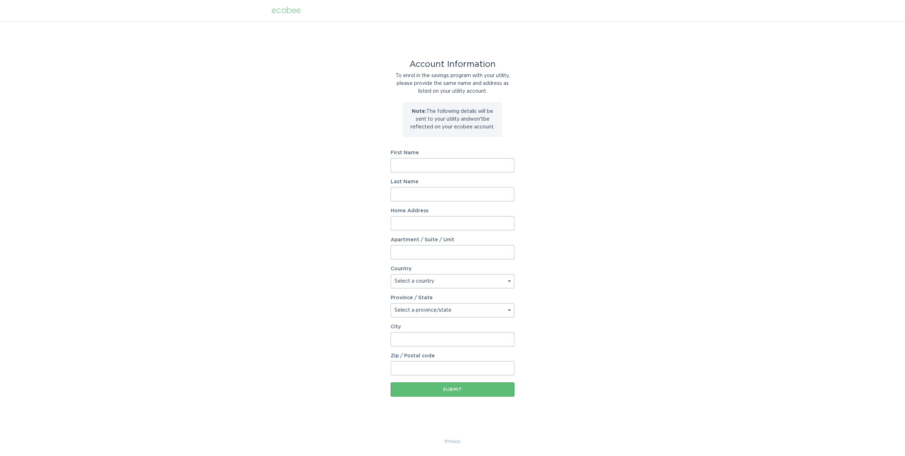 This screenshot has height=456, width=905. I want to click on strong: Note:, so click(419, 111).